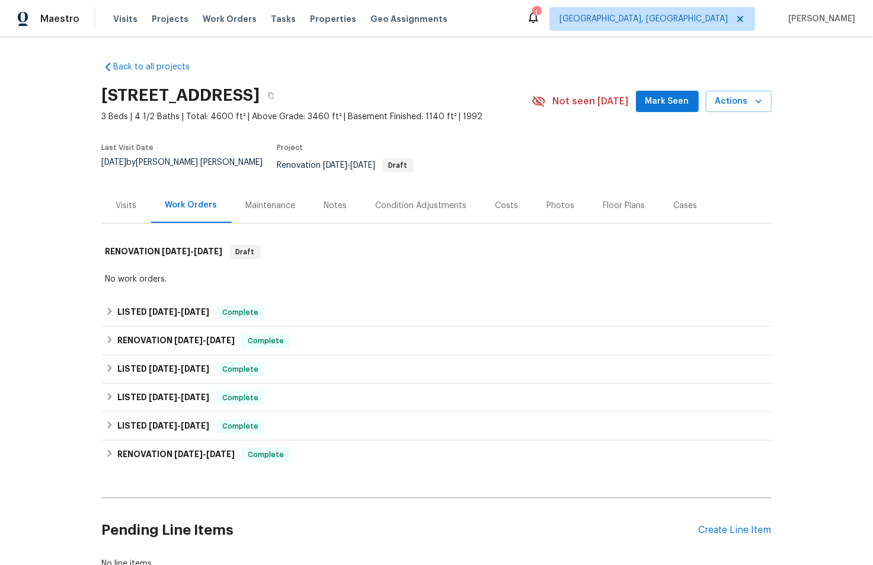  I want to click on span: Last Visit Date, so click(128, 148).